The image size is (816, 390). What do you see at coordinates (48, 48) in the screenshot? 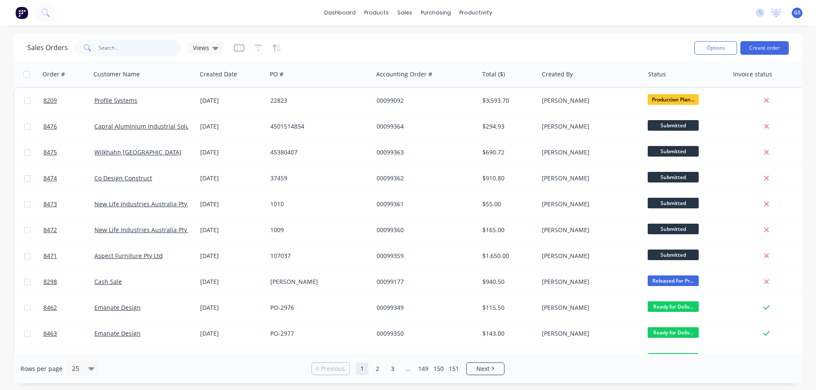
I see `h1: Sales Orders` at bounding box center [48, 48].